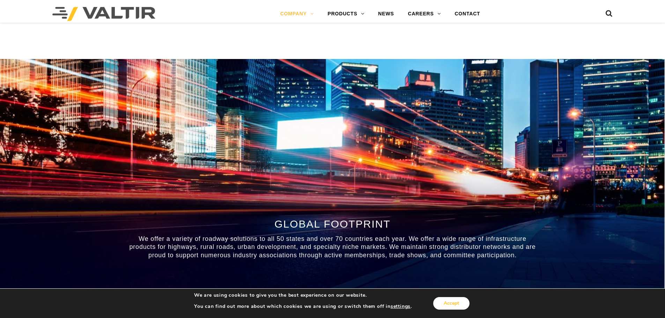 This screenshot has width=665, height=318. What do you see at coordinates (333, 247) in the screenshot?
I see `span: We offer a variety of roadway solutions to all 50 states and over 70 countries each year. We offe...` at bounding box center [333, 247].